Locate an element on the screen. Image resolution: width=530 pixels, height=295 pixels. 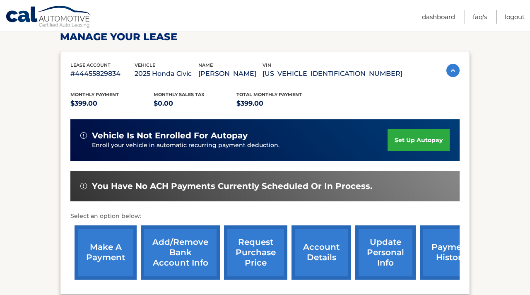
span: You have no ACH payments currently scheduled or in process. is located at coordinates (232, 186).